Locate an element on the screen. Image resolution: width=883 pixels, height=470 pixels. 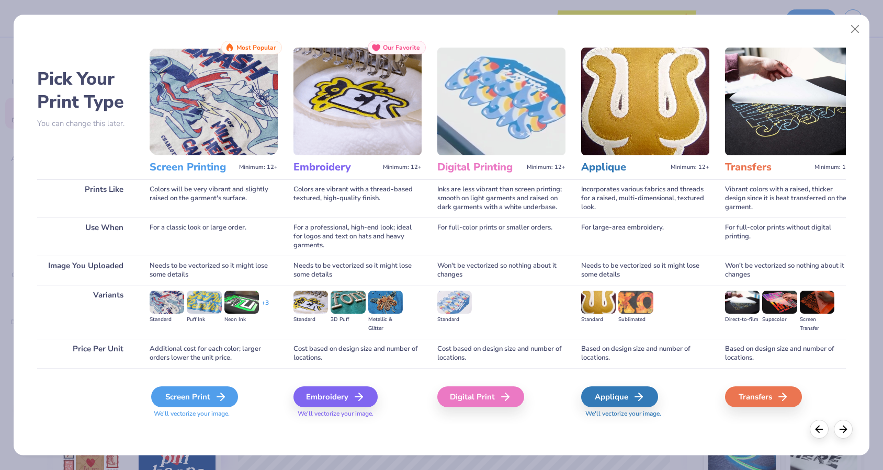
img: Screen Transfer is located at coordinates (817, 302).